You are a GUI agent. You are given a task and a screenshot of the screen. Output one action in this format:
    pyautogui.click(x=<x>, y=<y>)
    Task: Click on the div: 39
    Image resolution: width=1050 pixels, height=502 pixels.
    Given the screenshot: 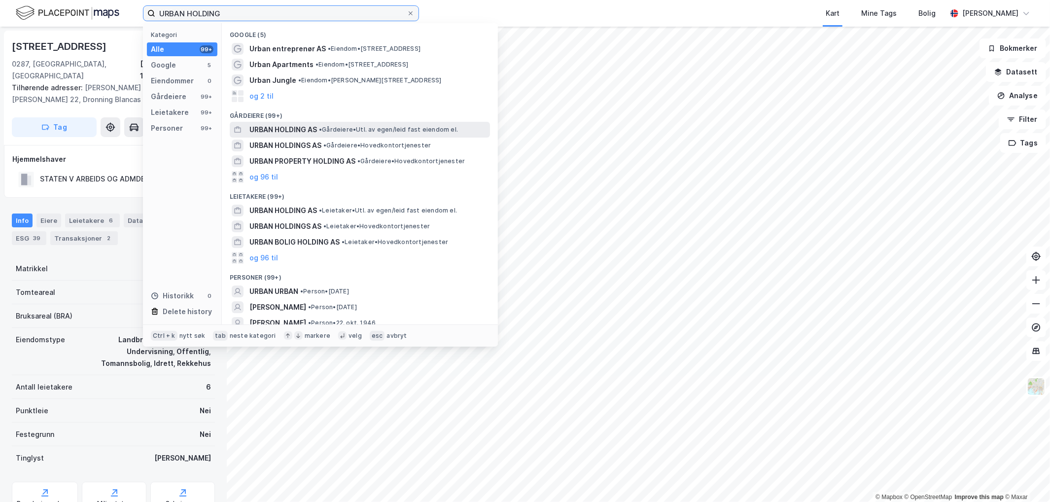 What is the action you would take?
    pyautogui.click(x=36, y=238)
    